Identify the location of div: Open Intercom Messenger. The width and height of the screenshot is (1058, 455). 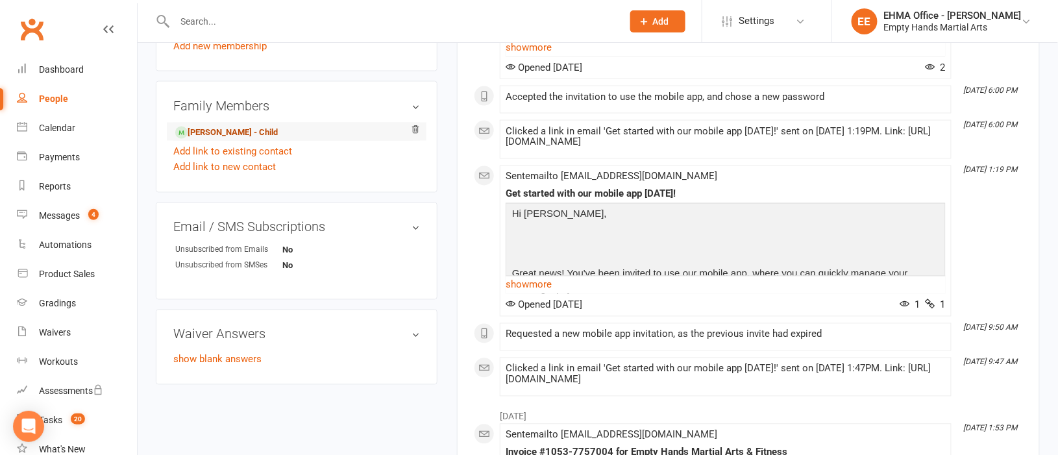
(29, 426).